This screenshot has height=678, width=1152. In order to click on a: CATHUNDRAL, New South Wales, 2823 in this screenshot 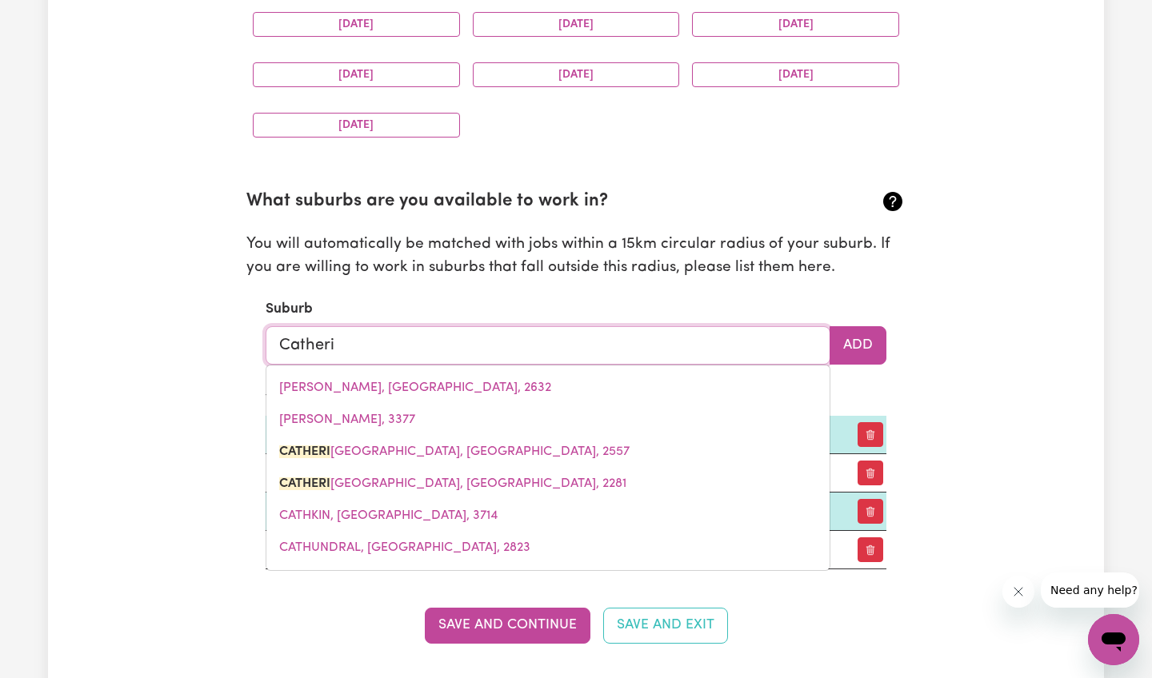, I will do `click(548, 548)`.